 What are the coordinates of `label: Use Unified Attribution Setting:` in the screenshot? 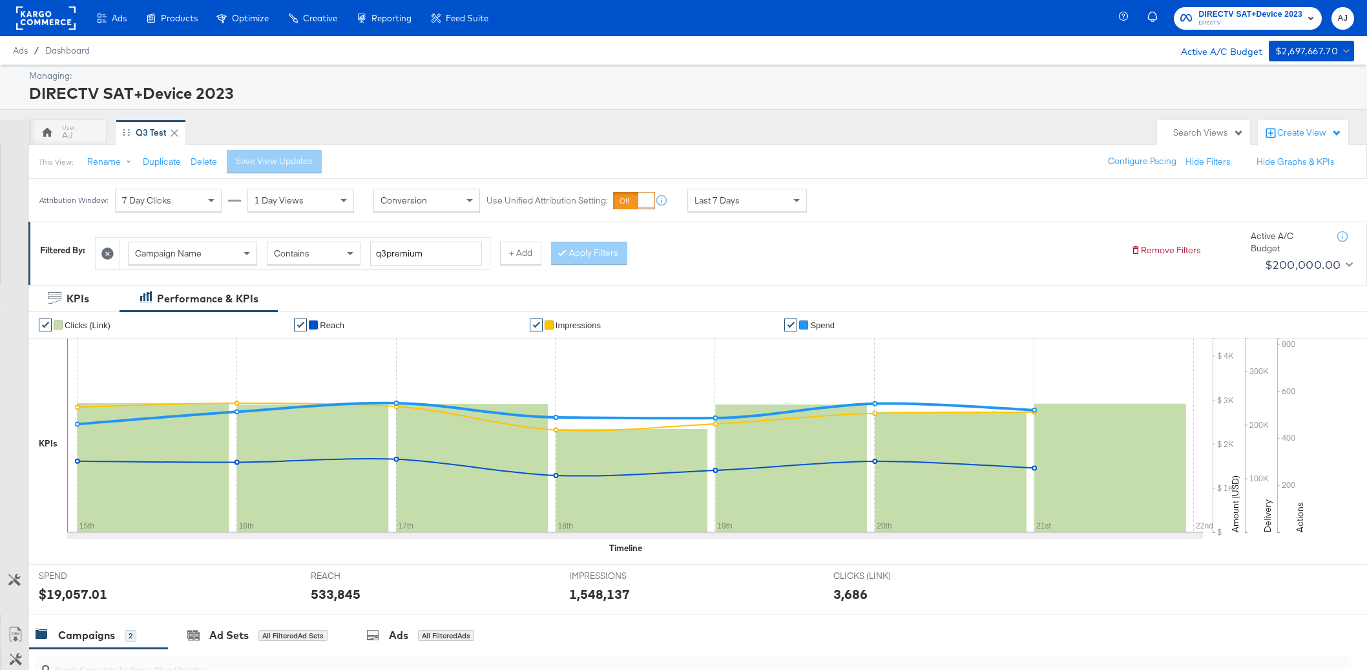 It's located at (547, 200).